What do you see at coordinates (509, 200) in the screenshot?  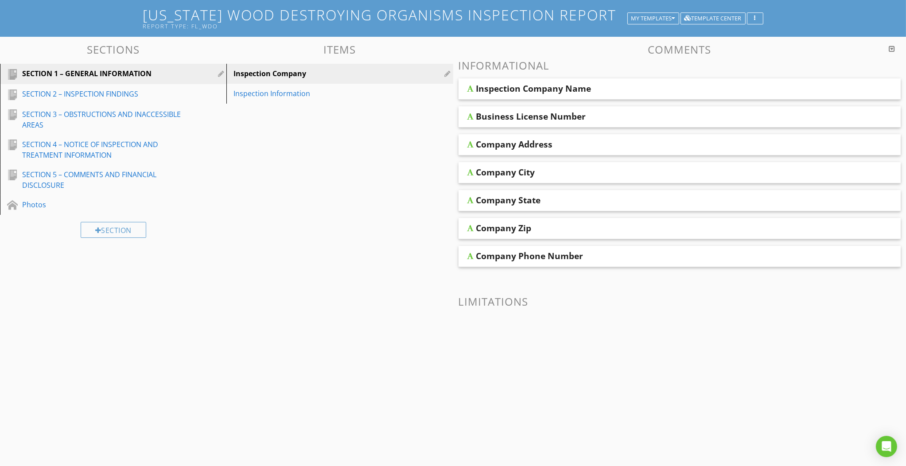 I see `div: Company State` at bounding box center [509, 200].